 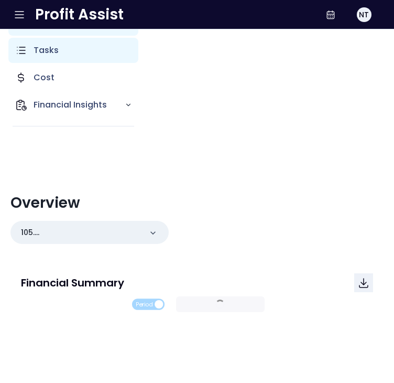 What do you see at coordinates (79, 15) in the screenshot?
I see `span: Profit Assist` at bounding box center [79, 15].